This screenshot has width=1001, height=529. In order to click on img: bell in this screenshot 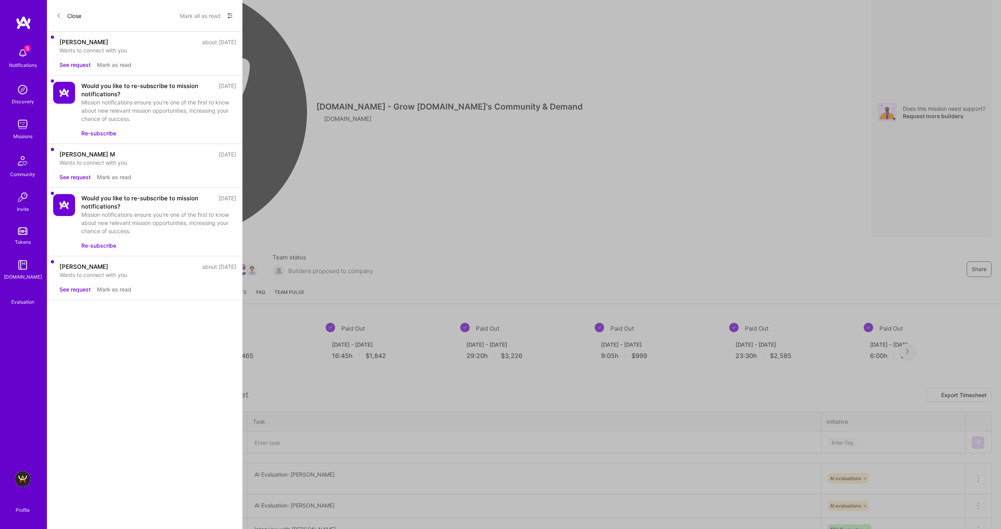, I will do `click(23, 53)`.